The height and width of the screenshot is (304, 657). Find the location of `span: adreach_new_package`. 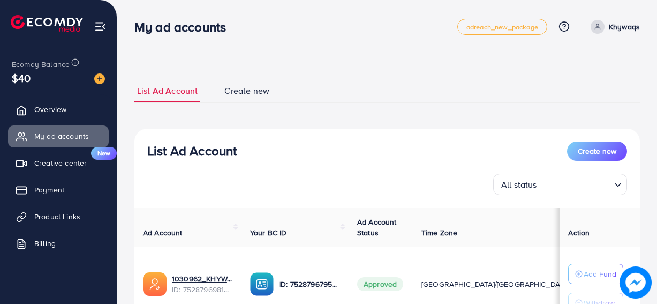

span: adreach_new_package is located at coordinates (502, 27).